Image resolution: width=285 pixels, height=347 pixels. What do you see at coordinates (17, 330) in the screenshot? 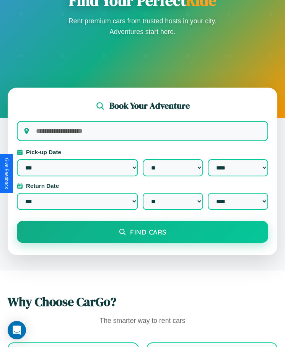
I see `div: Open Intercom Messenger` at bounding box center [17, 330].